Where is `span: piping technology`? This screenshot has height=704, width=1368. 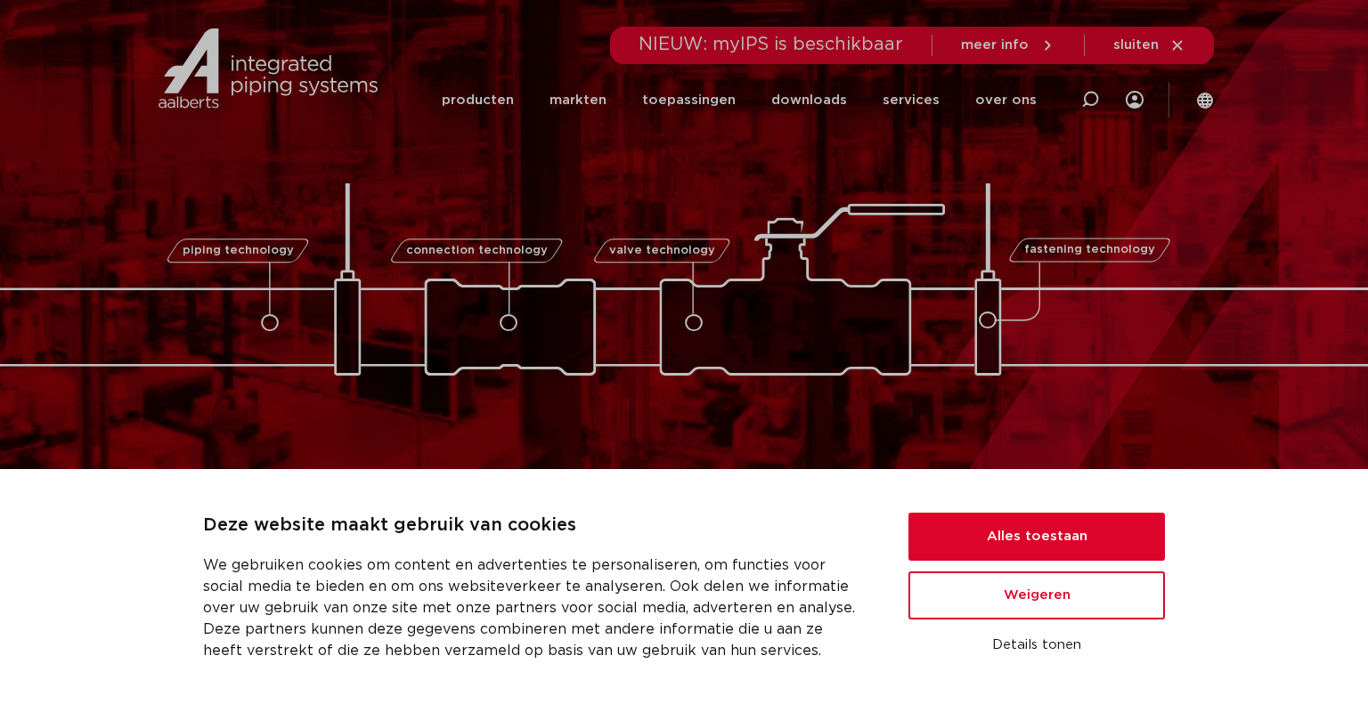
span: piping technology is located at coordinates (237, 250).